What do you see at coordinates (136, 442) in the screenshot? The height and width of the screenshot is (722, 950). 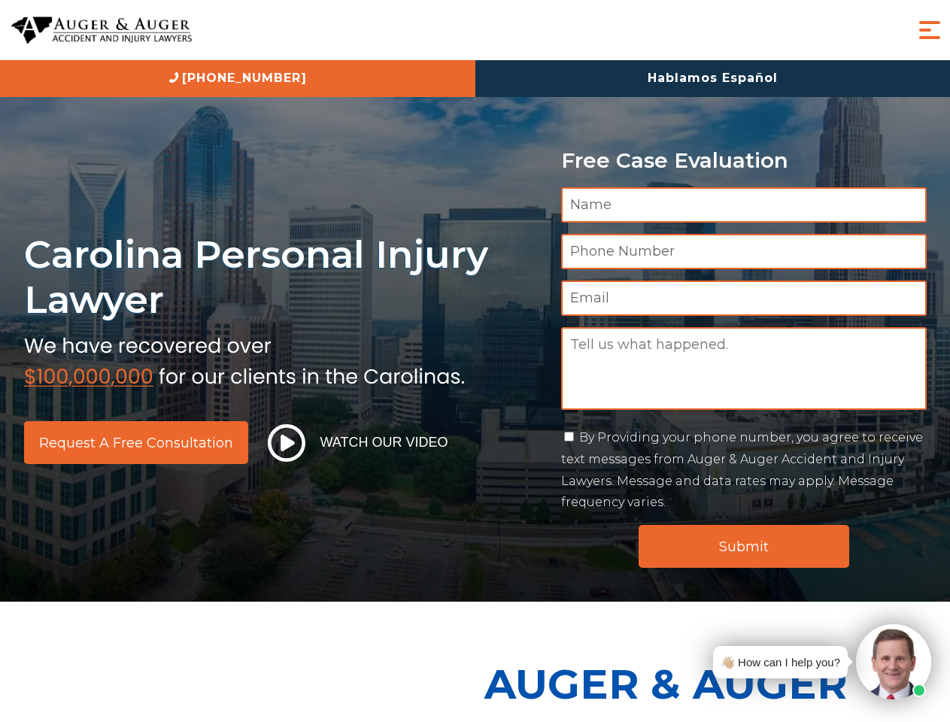 I see `a: Request a Free Consultation` at bounding box center [136, 442].